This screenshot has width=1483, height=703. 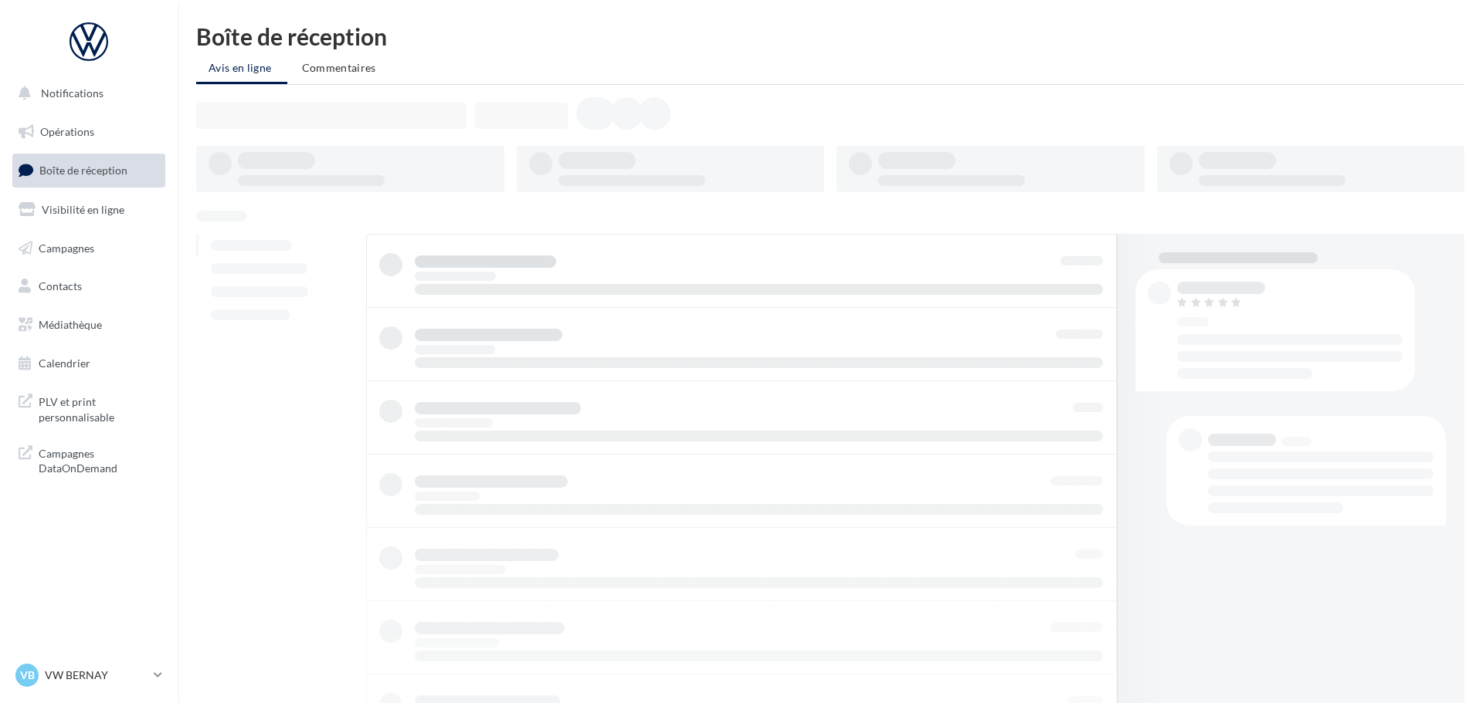 What do you see at coordinates (70, 324) in the screenshot?
I see `span: Médiathèque` at bounding box center [70, 324].